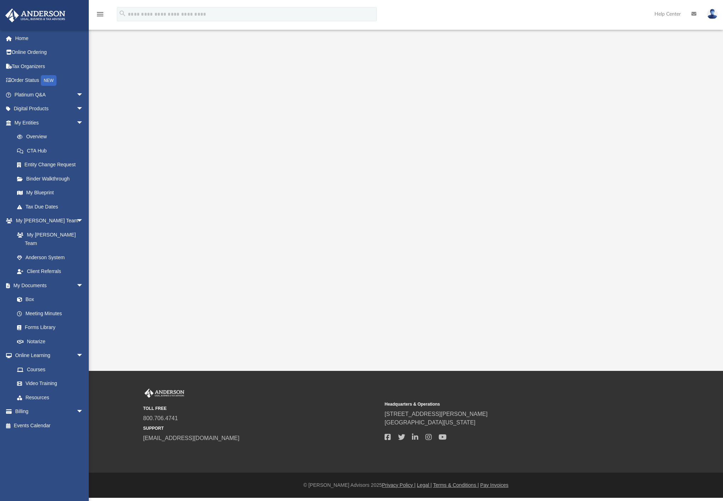 The height and width of the screenshot is (501, 723). What do you see at coordinates (52, 165) in the screenshot?
I see `a: Entity Change Request` at bounding box center [52, 165].